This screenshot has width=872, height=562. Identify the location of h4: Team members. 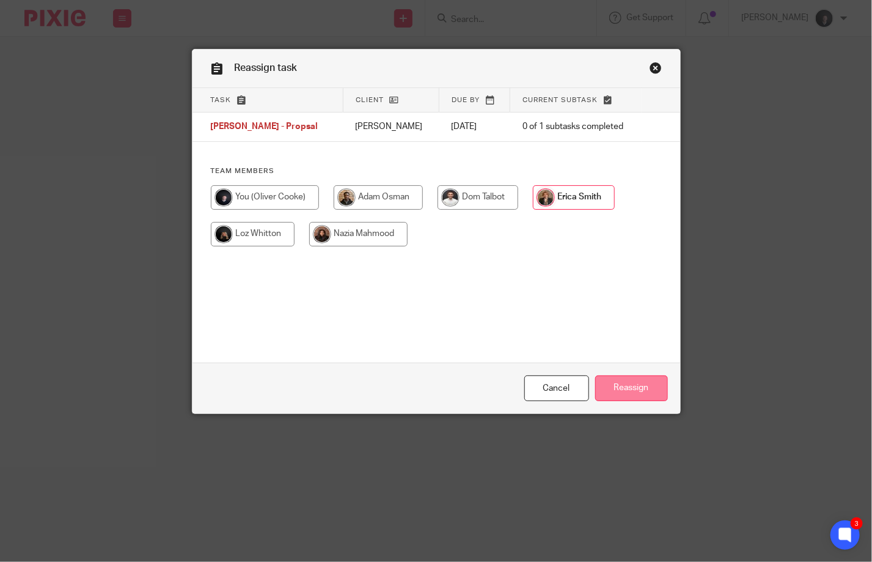
(436, 171).